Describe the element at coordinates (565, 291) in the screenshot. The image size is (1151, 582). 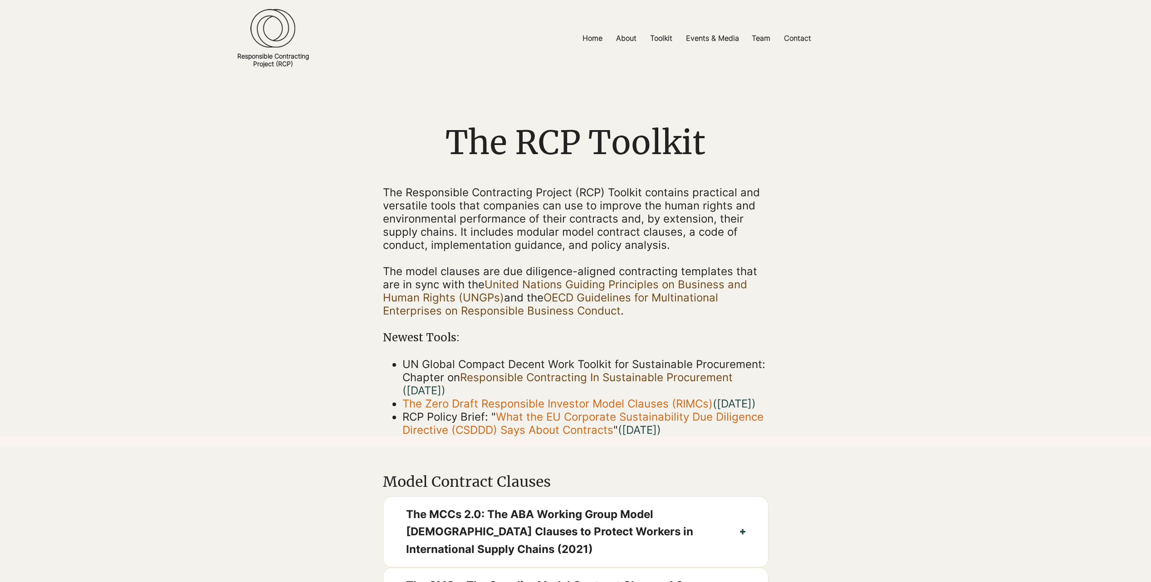
I see `a: United Nations Guiding Principles on Business and Human Rights (UNGPs)` at that location.